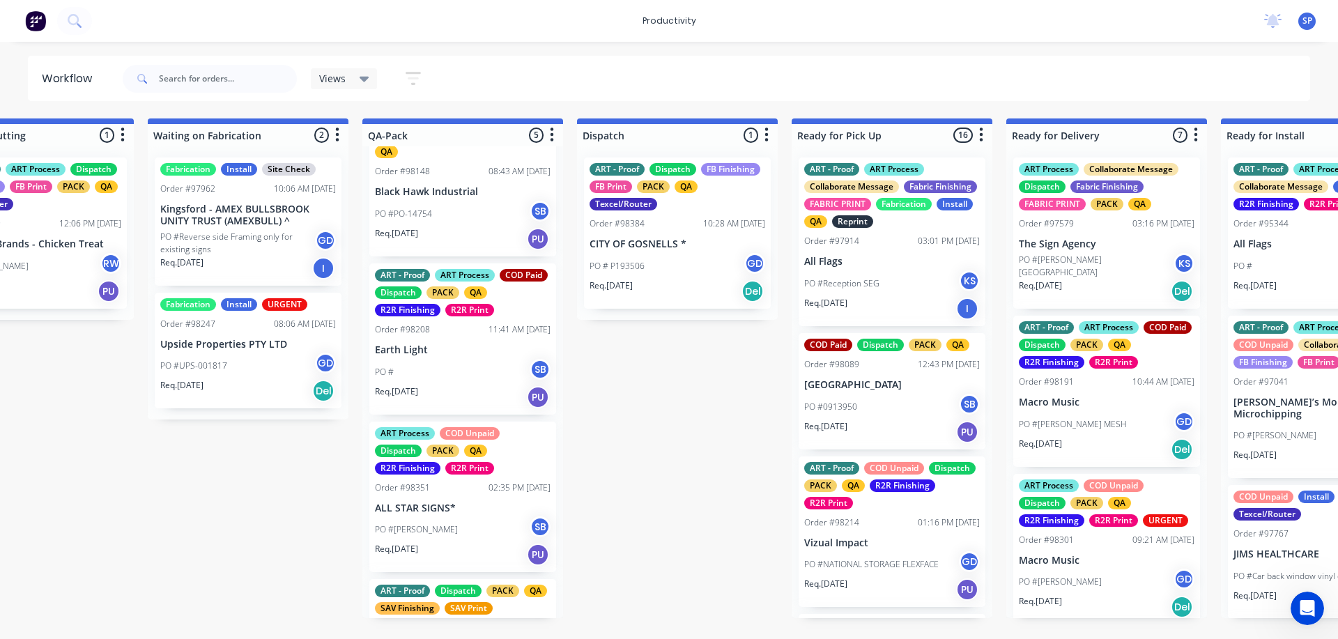  What do you see at coordinates (832, 523) in the screenshot?
I see `div: Order #98214` at bounding box center [832, 523].